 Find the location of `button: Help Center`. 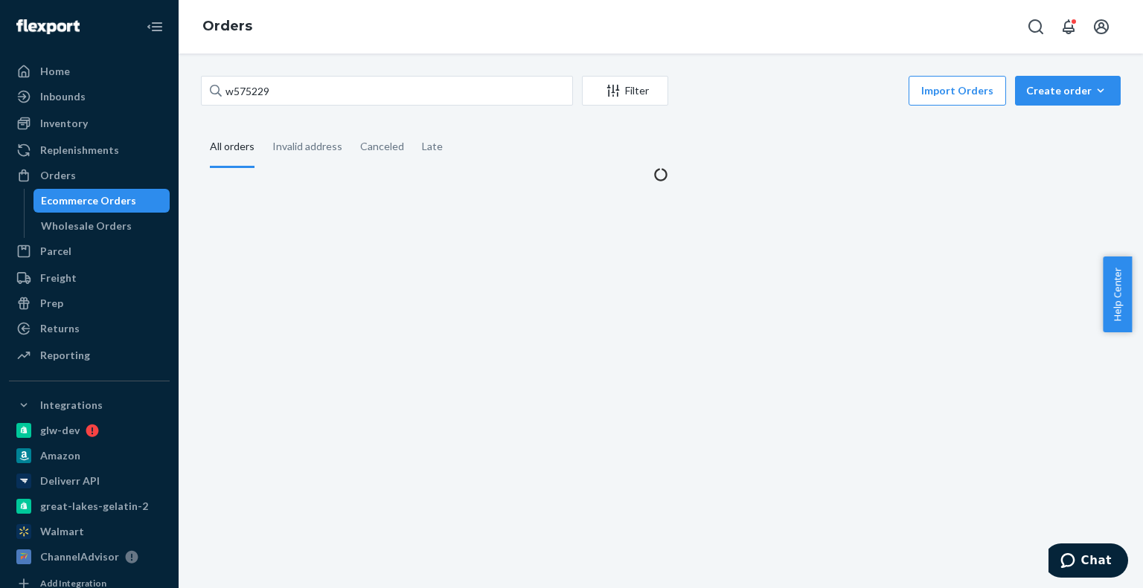

button: Help Center is located at coordinates (1117, 295).